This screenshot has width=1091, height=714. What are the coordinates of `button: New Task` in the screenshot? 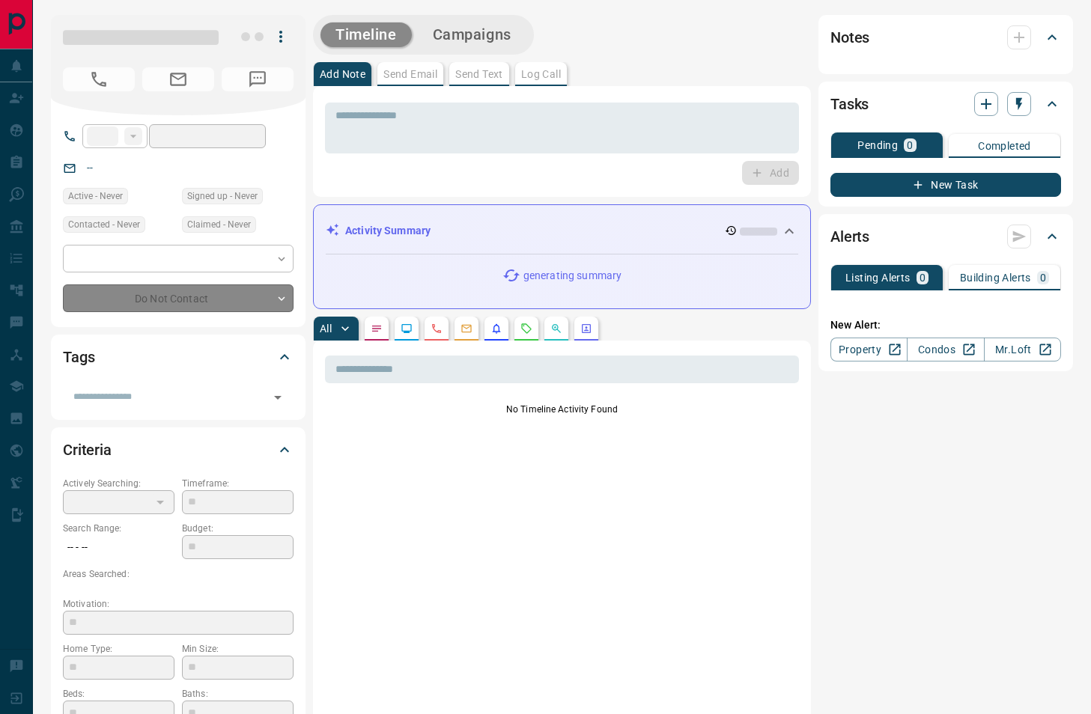 It's located at (945, 185).